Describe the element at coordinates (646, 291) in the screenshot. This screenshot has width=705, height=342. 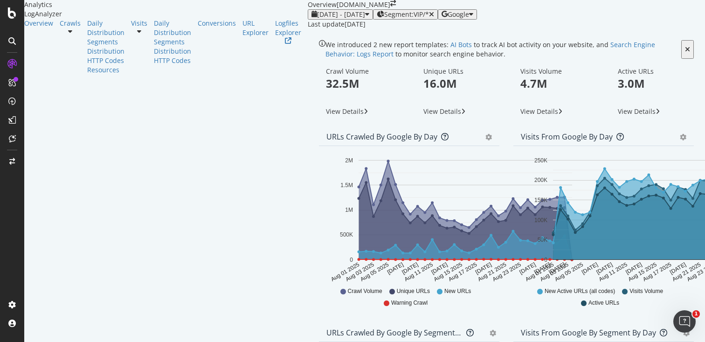
I see `span: Visits Volume` at that location.